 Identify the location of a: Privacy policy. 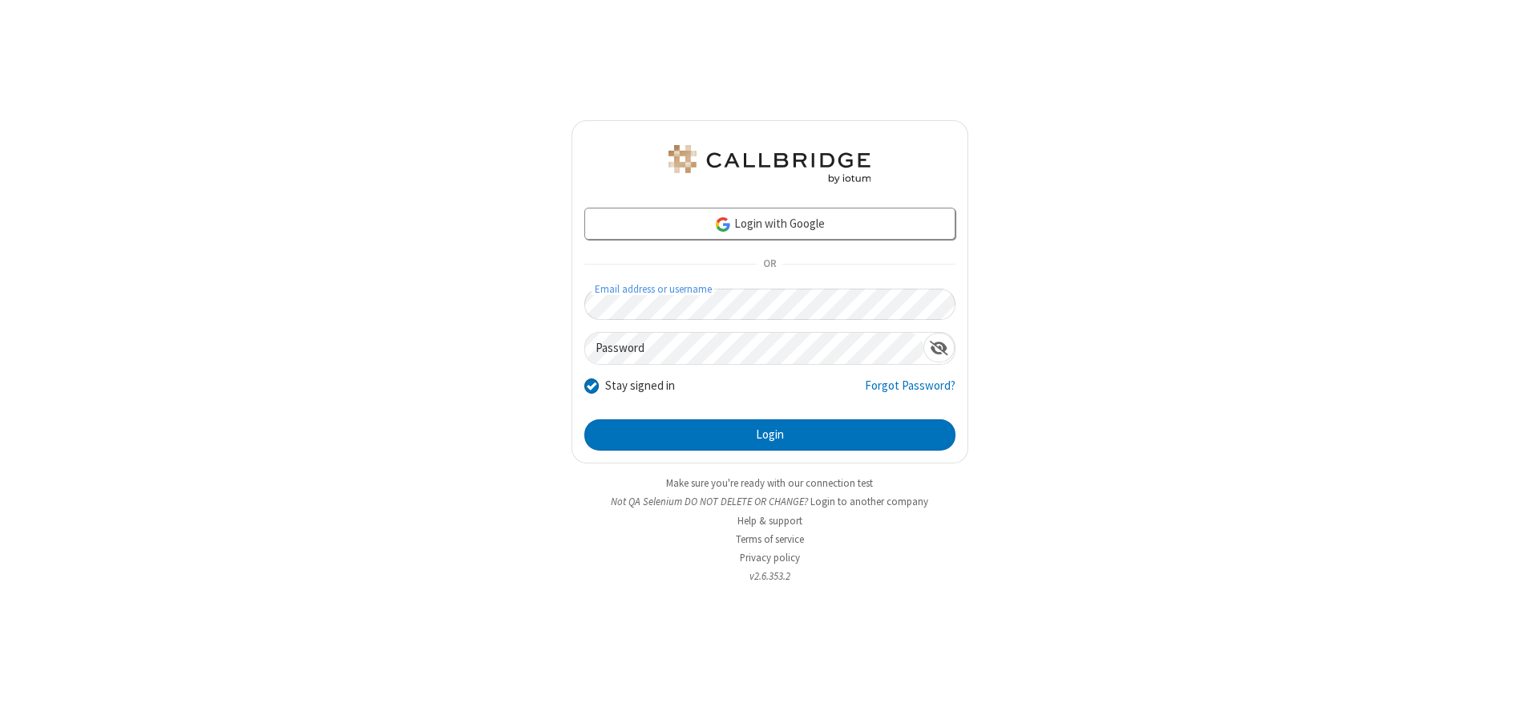
(770, 557).